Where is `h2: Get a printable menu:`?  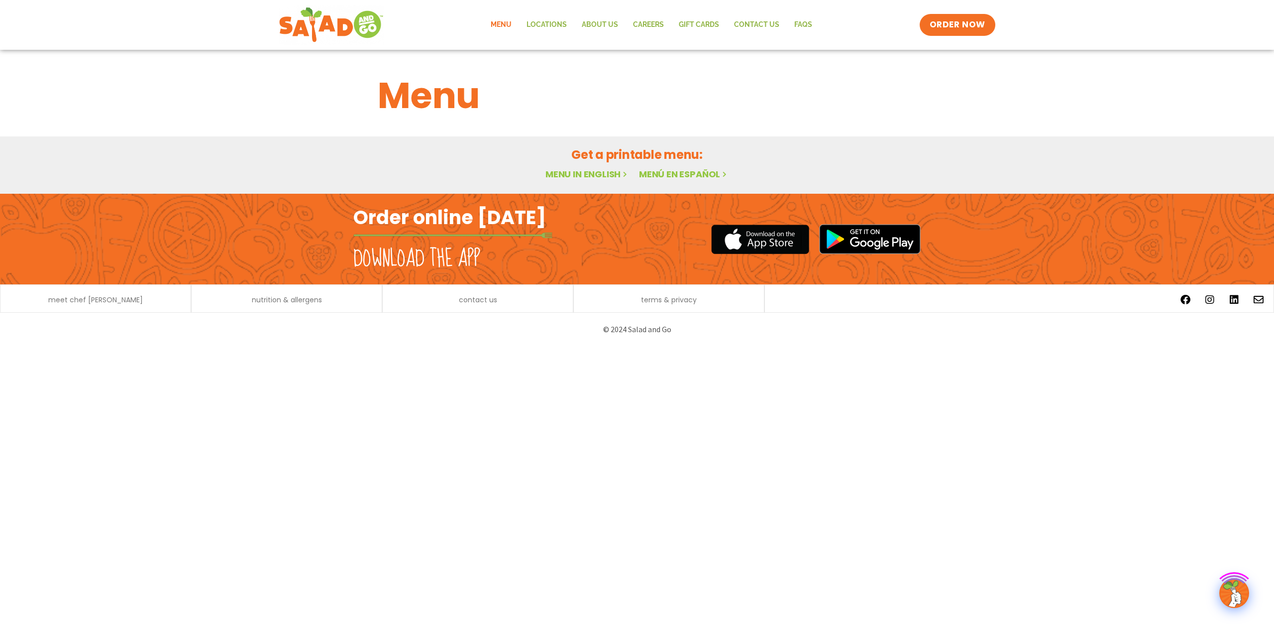 h2: Get a printable menu: is located at coordinates (637, 154).